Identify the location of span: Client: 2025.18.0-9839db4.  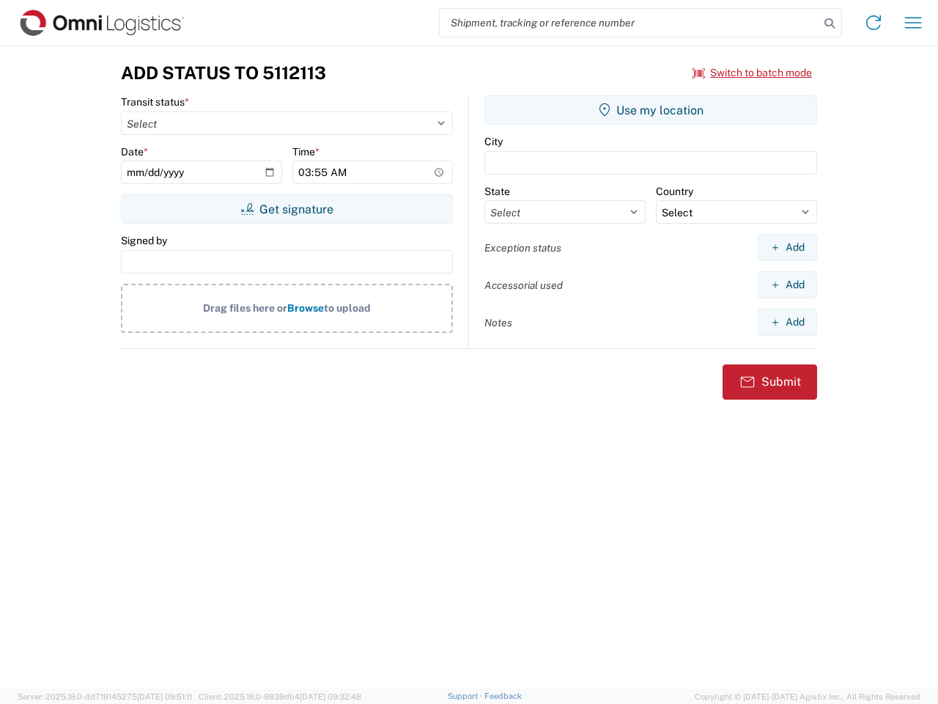
(280, 696).